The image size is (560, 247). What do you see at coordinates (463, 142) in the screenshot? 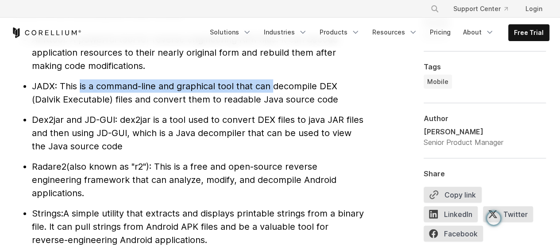
I see `div: Senior Product Manager` at bounding box center [463, 142].